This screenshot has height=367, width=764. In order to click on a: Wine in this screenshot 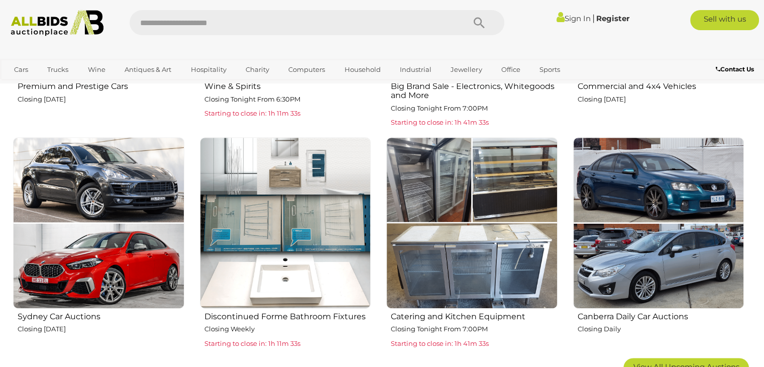, I will do `click(96, 69)`.